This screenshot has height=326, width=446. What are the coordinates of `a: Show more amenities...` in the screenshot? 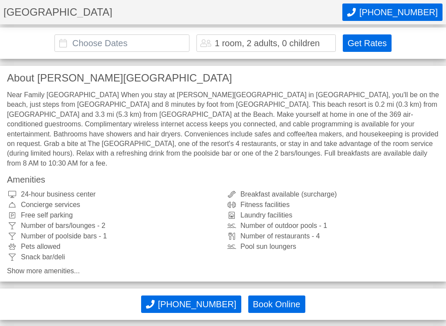 It's located at (223, 271).